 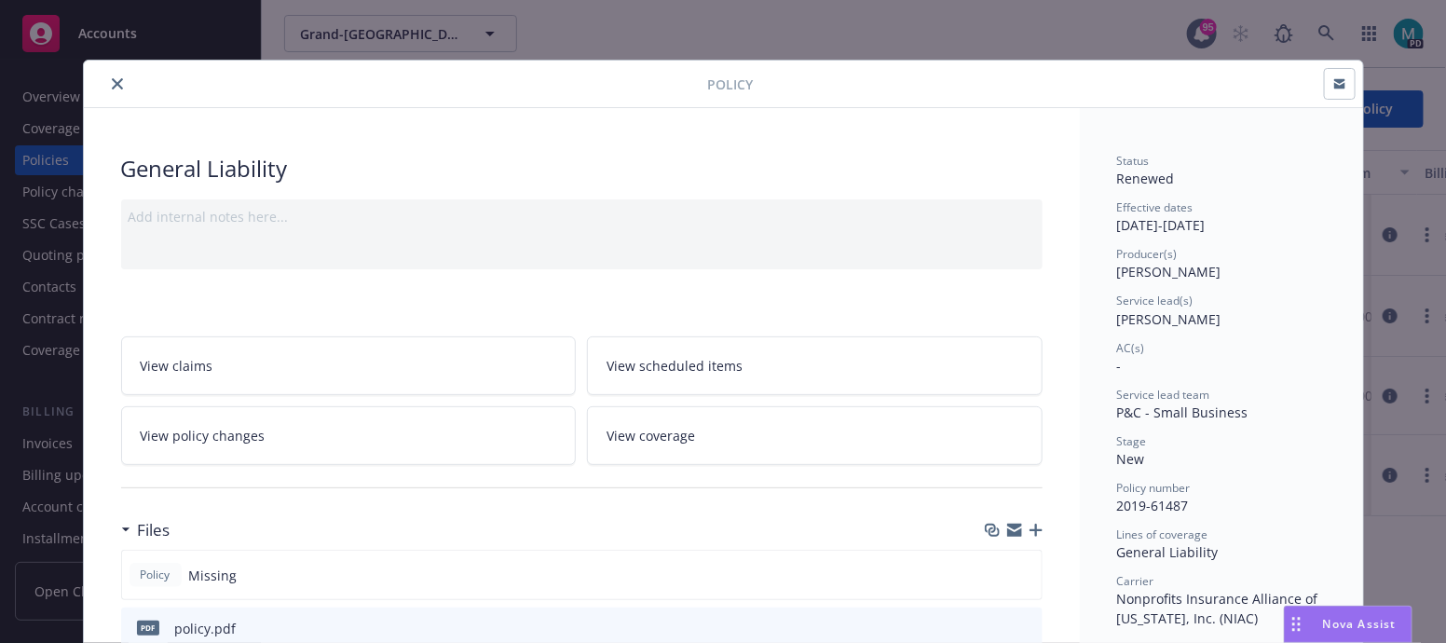 I want to click on span: Renewed, so click(x=1146, y=178).